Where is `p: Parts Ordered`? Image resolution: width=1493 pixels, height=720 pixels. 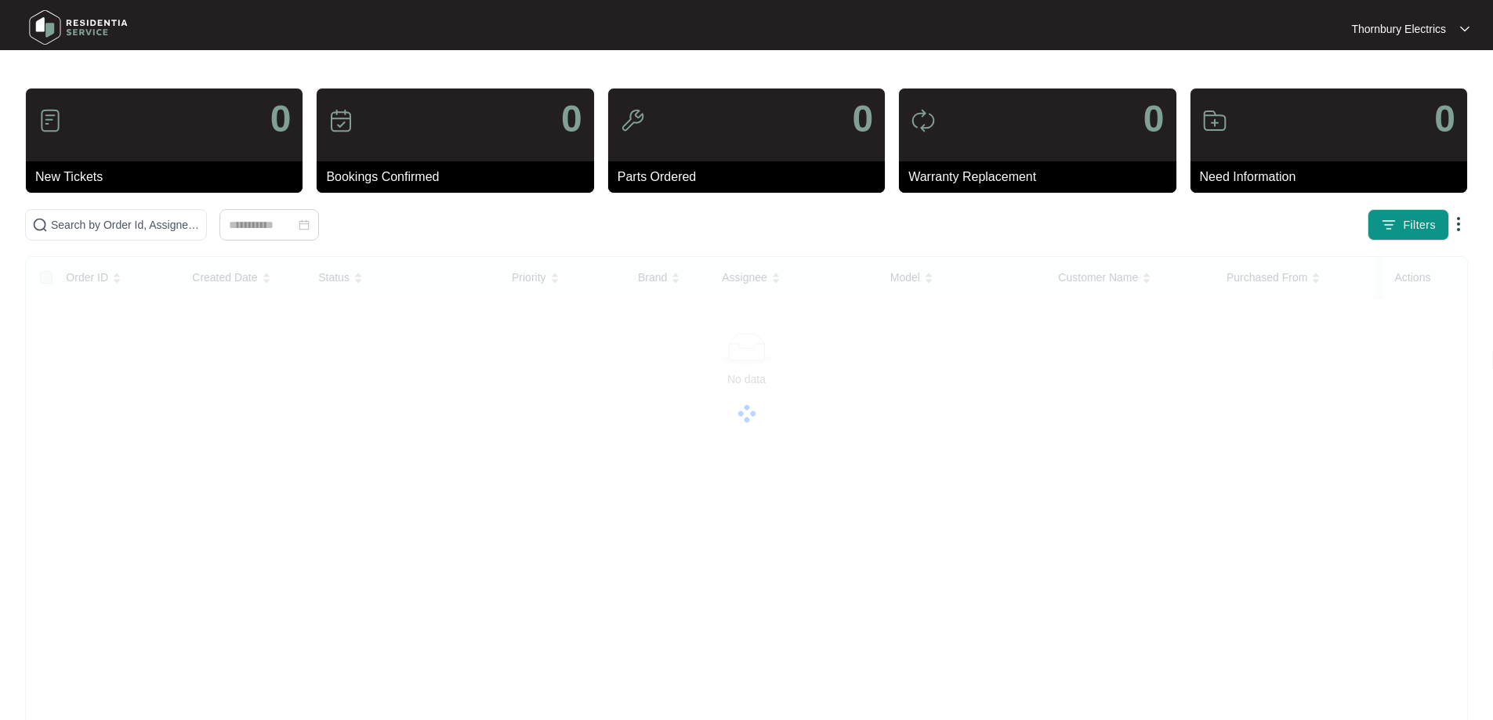 p: Parts Ordered is located at coordinates (751, 177).